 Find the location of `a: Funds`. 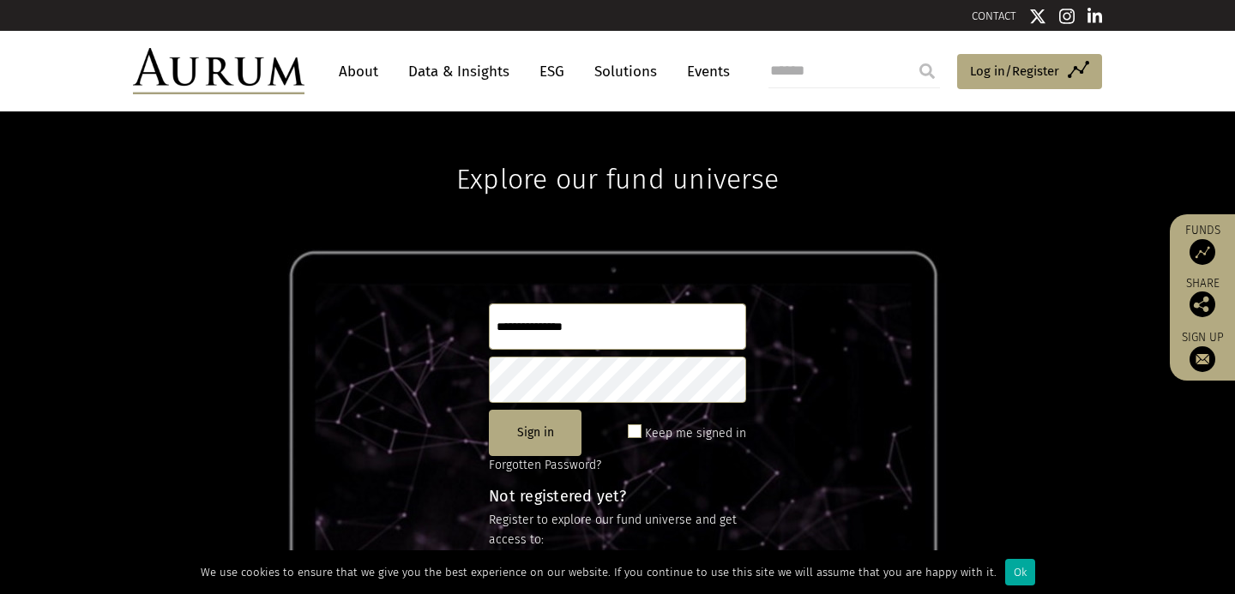

a: Funds is located at coordinates (1203, 244).